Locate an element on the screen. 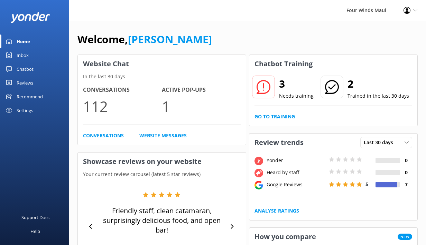  div: Chatbot is located at coordinates (25, 69).